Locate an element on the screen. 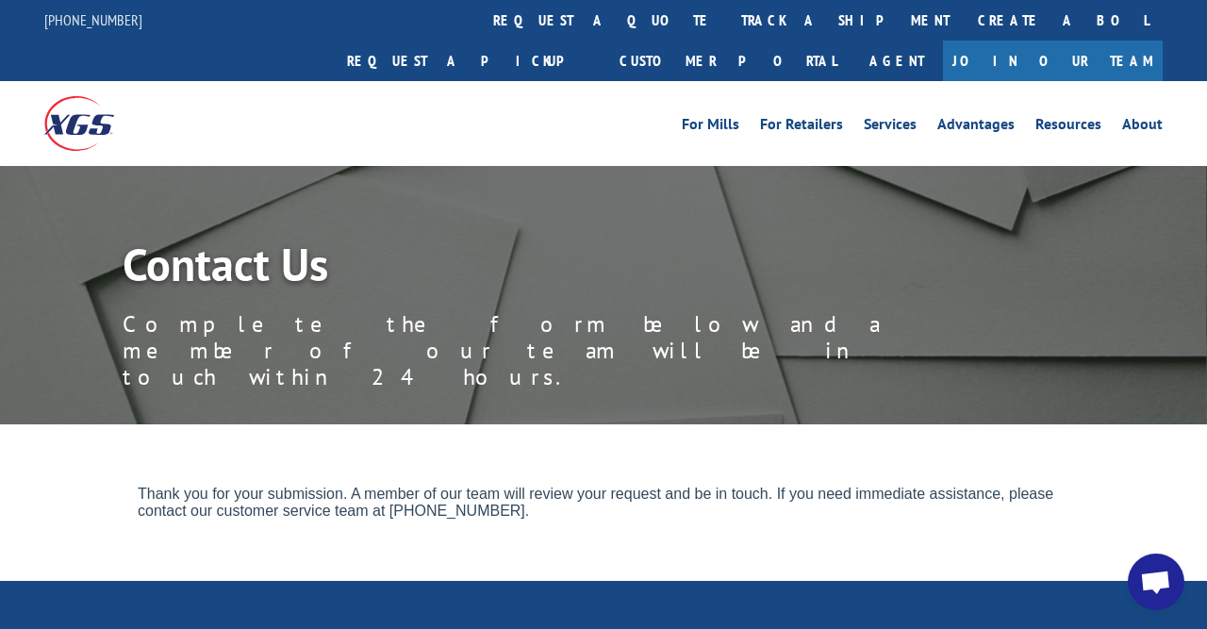 Image resolution: width=1207 pixels, height=629 pixels. h1: Contact Us is located at coordinates (547, 269).